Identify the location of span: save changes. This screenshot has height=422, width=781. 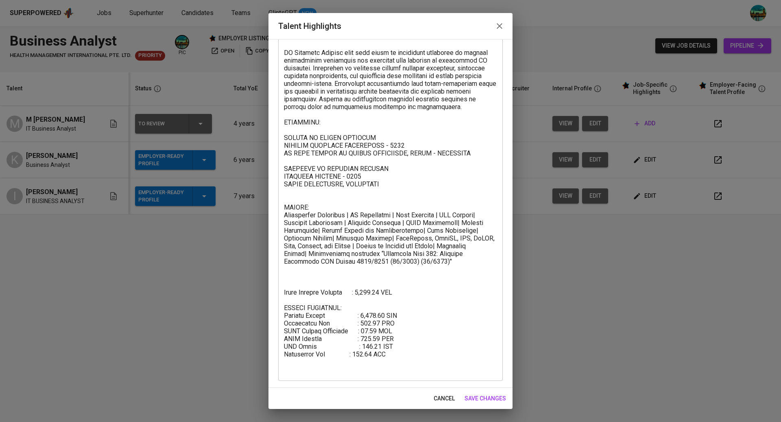
(485, 398).